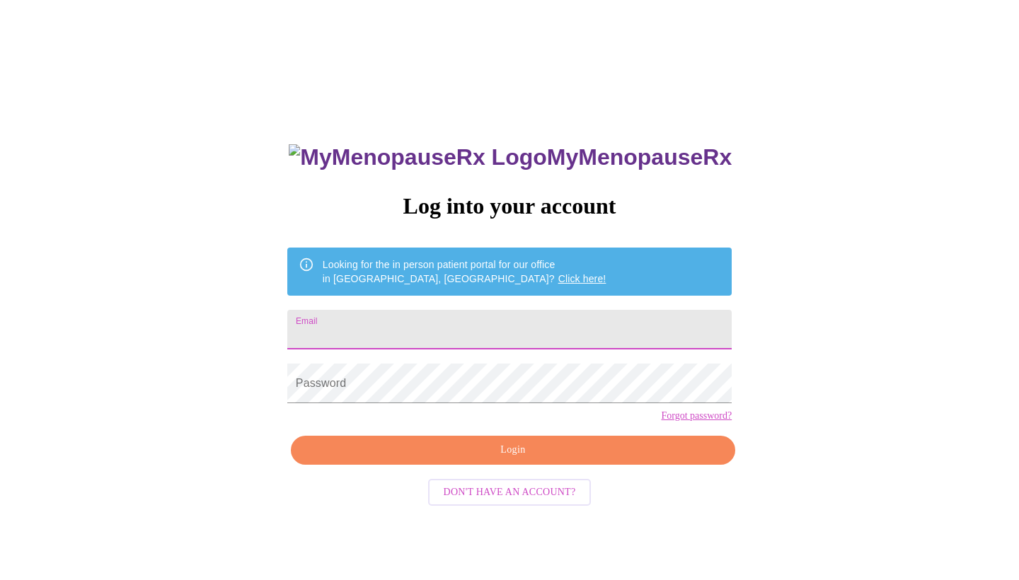 This screenshot has width=1019, height=580. Describe the element at coordinates (582, 279) in the screenshot. I see `a: Click here!` at that location.